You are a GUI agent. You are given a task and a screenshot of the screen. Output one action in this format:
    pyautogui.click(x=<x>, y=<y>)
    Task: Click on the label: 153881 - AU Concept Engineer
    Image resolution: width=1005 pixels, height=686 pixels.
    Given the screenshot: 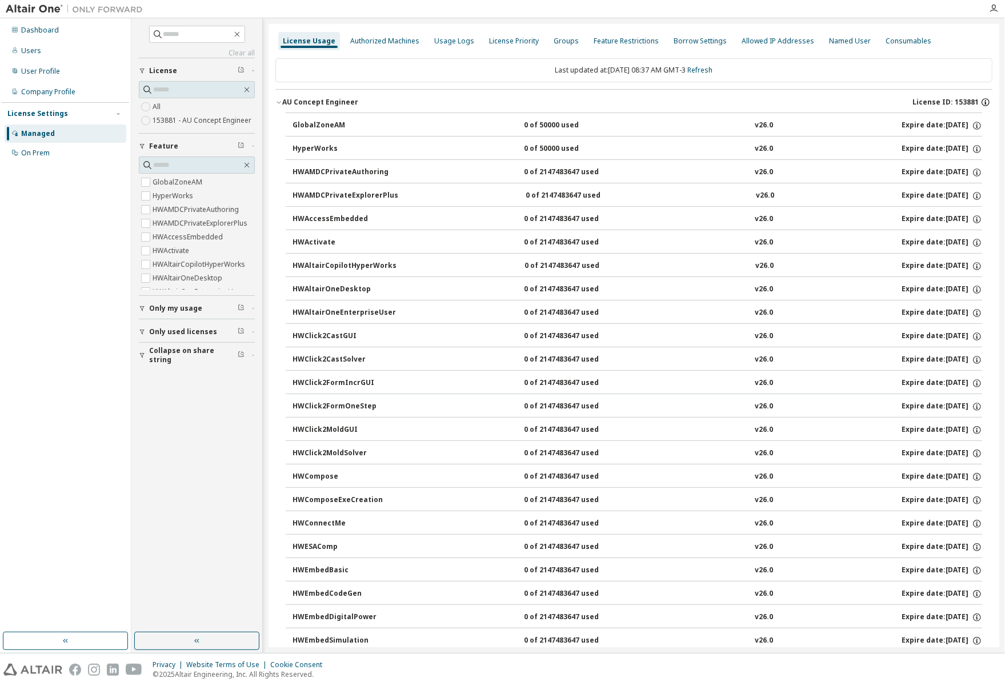 What is the action you would take?
    pyautogui.click(x=203, y=121)
    